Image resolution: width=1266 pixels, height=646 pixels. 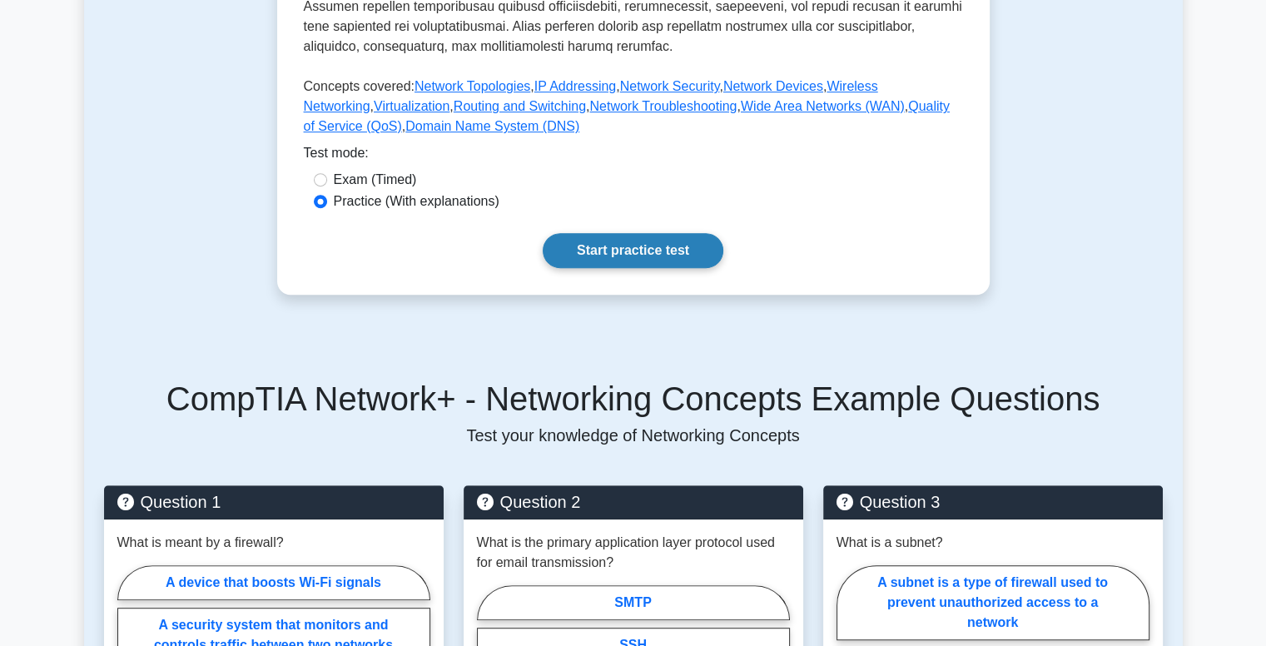 What do you see at coordinates (633, 553) in the screenshot?
I see `p: What is the primary application layer protocol used for email transmission?` at bounding box center [633, 553].